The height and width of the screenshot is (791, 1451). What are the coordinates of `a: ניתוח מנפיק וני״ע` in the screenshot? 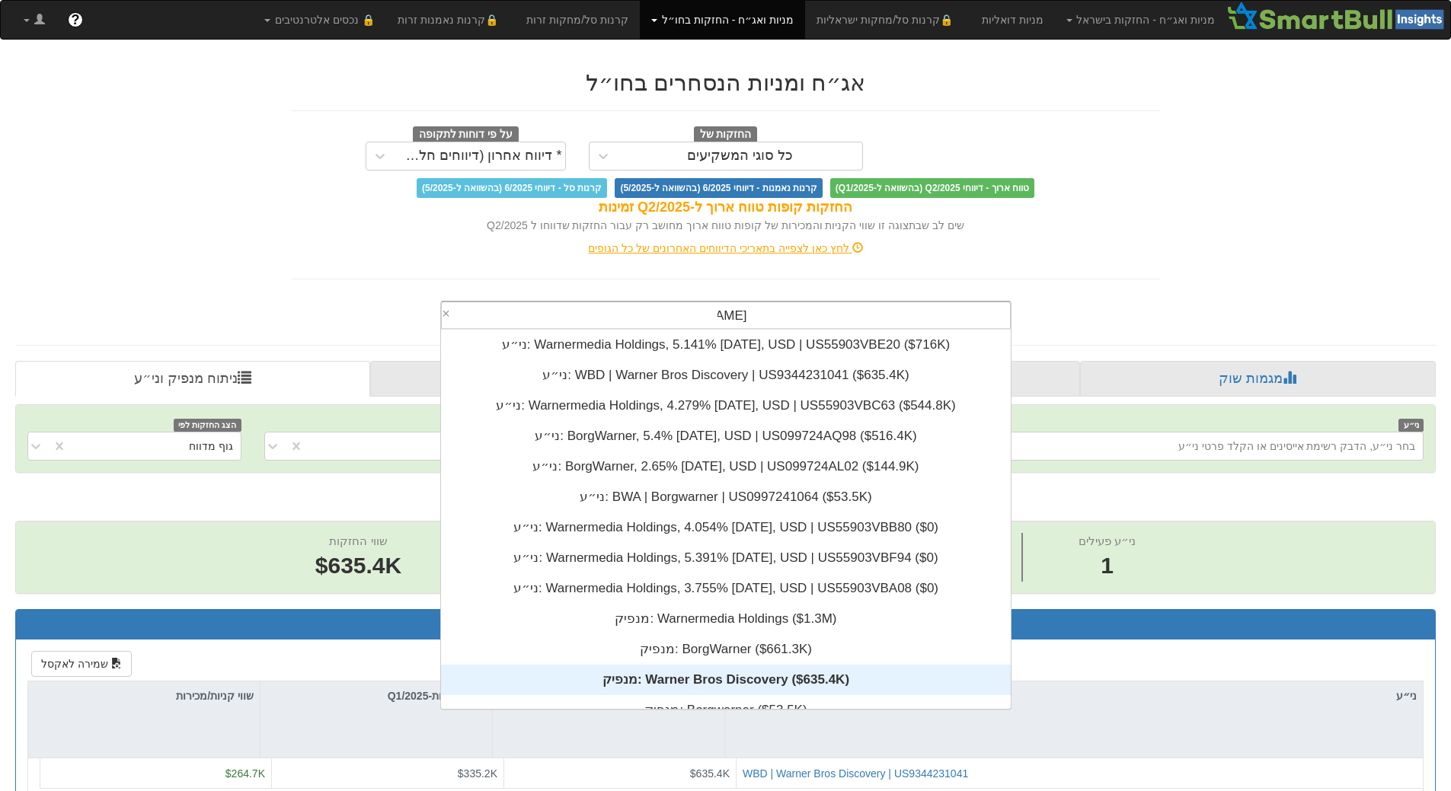 It's located at (193, 379).